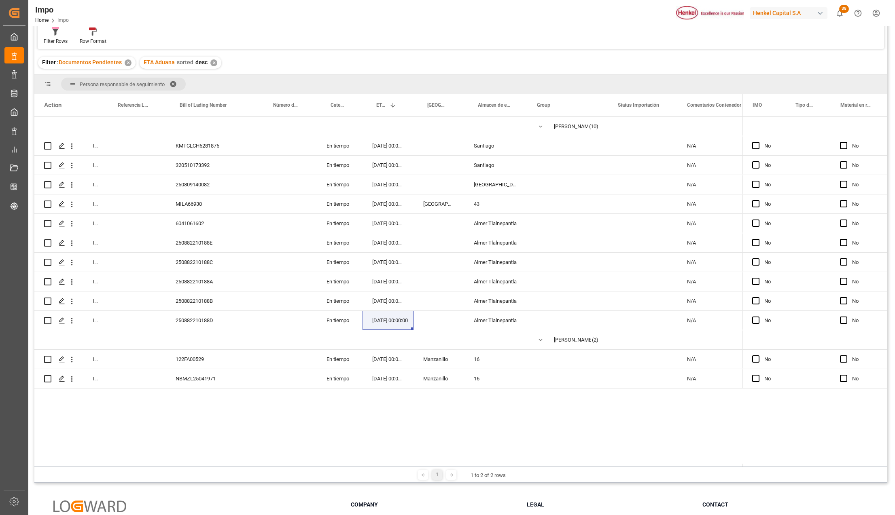 Image resolution: width=895 pixels, height=515 pixels. What do you see at coordinates (439, 359) in the screenshot?
I see `div: Manzanillo` at bounding box center [439, 359].